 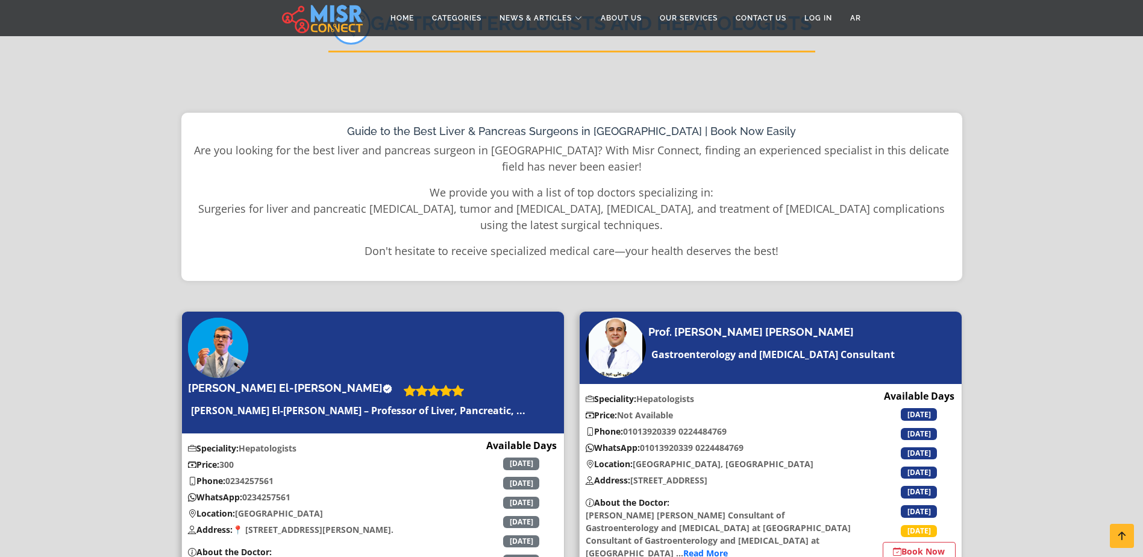 What do you see at coordinates (402, 18) in the screenshot?
I see `a: Home` at bounding box center [402, 18].